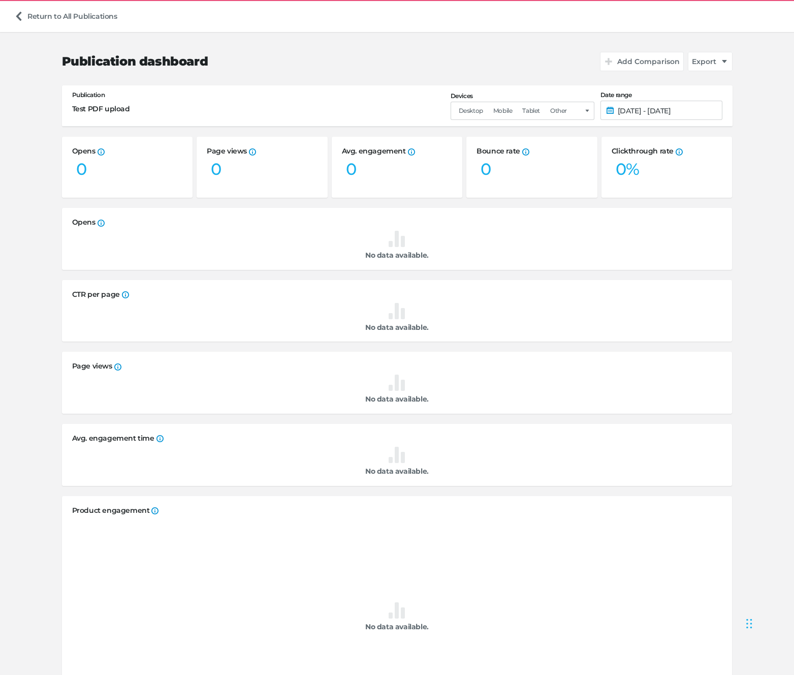  I want to click on div: 0%, so click(628, 169).